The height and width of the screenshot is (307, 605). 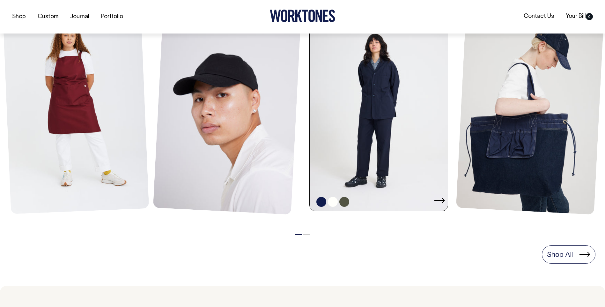 What do you see at coordinates (569, 254) in the screenshot?
I see `a: Shop All` at bounding box center [569, 254].